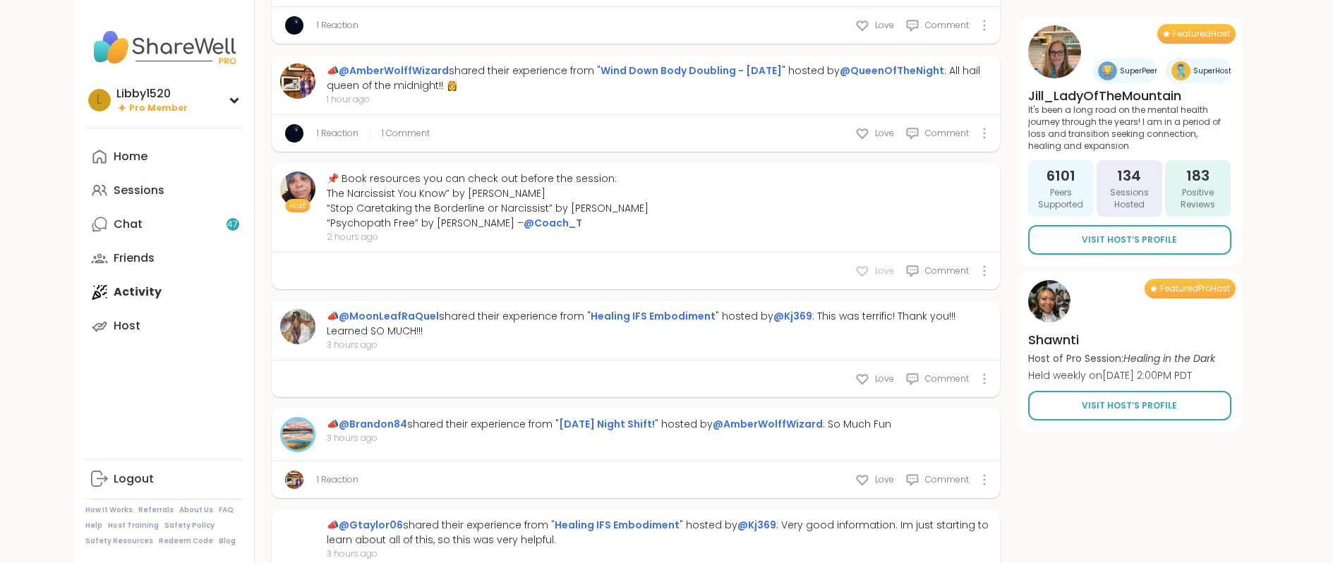  I want to click on a: Friends, so click(164, 258).